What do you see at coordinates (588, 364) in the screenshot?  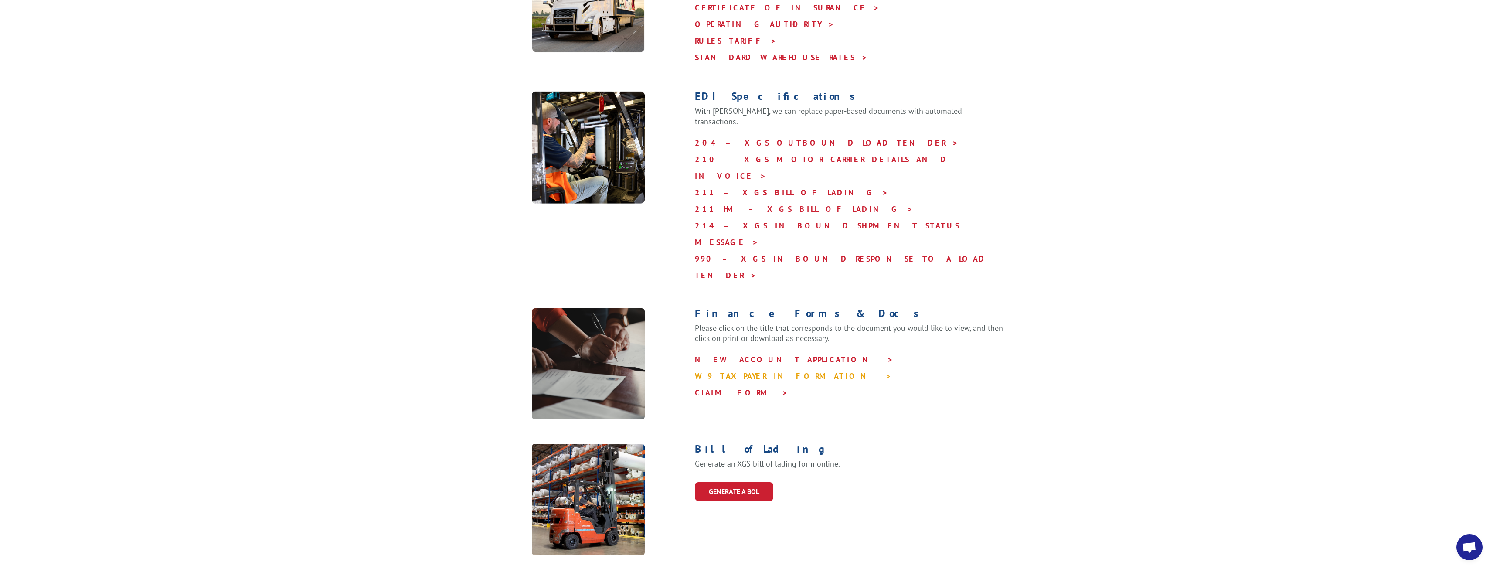 I see `img: paper-and-people@3x` at bounding box center [588, 364].